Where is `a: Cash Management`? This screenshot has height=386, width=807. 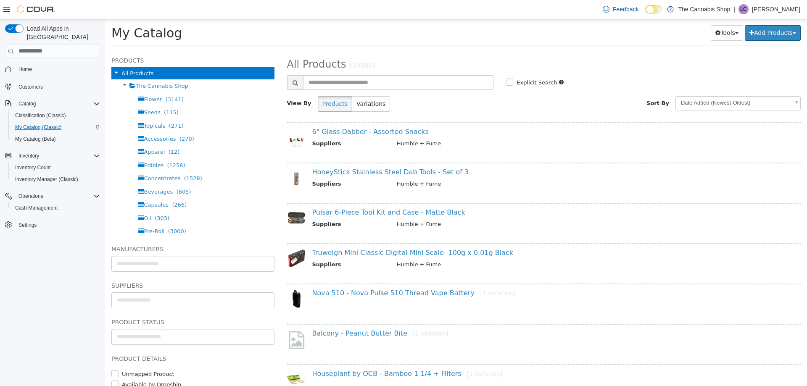 a: Cash Management is located at coordinates (36, 208).